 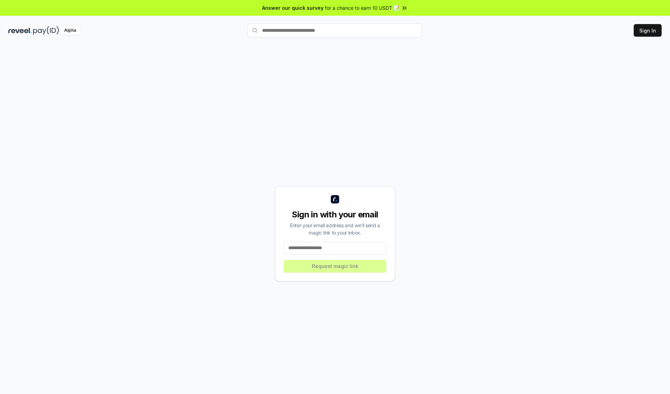 I want to click on img: logo_small, so click(x=335, y=199).